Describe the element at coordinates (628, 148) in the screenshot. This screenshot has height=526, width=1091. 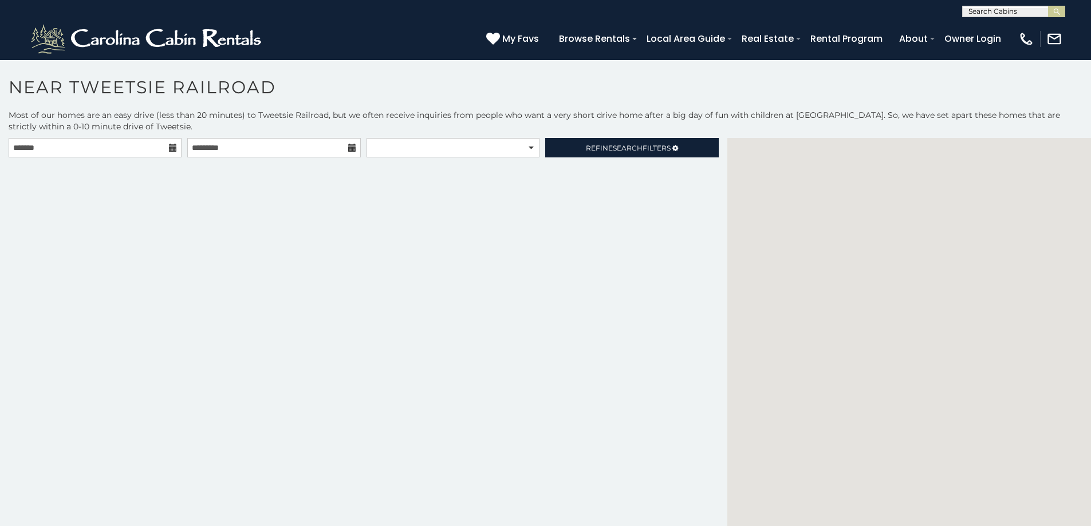
I see `span: Search` at that location.